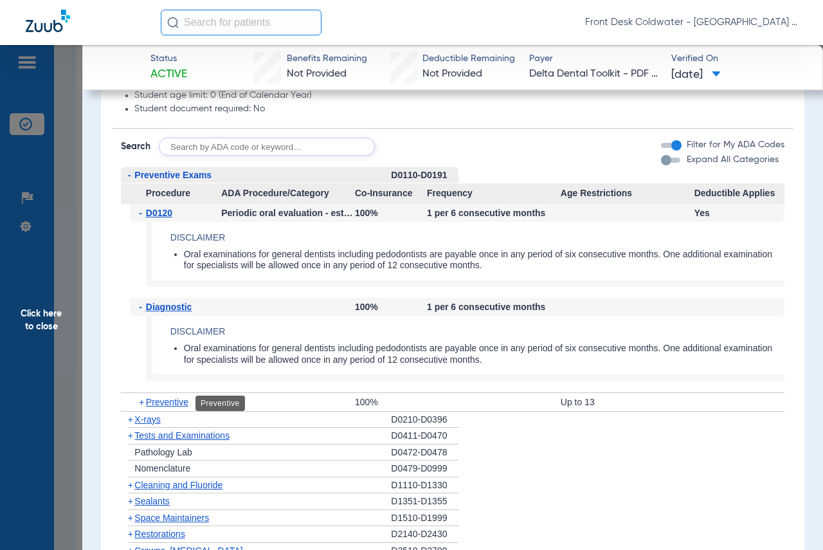 Image resolution: width=823 pixels, height=550 pixels. Describe the element at coordinates (391, 193) in the screenshot. I see `span: Co-Insurance` at that location.